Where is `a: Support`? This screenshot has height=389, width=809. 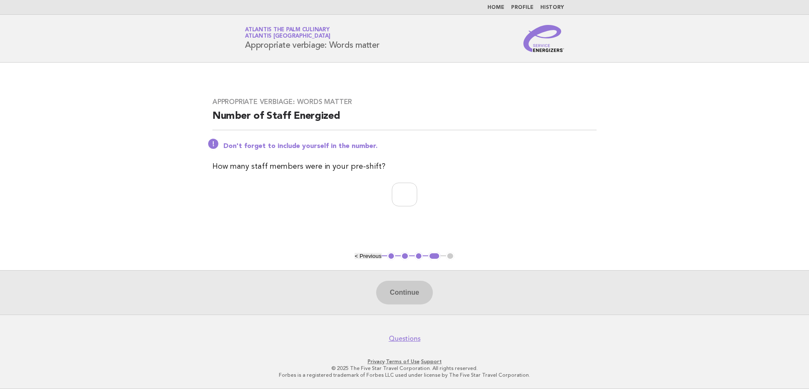
a: Support is located at coordinates (431, 362).